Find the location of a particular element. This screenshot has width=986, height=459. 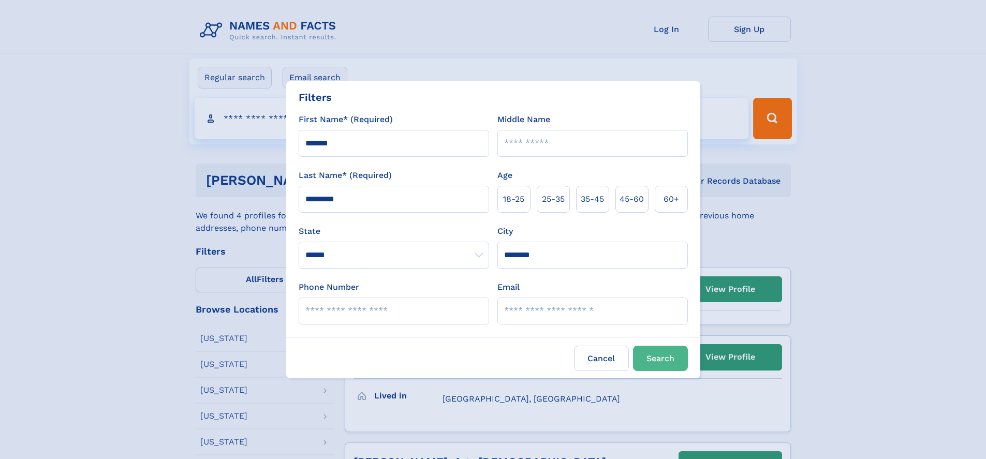

label: First Name* (Required) is located at coordinates (346, 120).